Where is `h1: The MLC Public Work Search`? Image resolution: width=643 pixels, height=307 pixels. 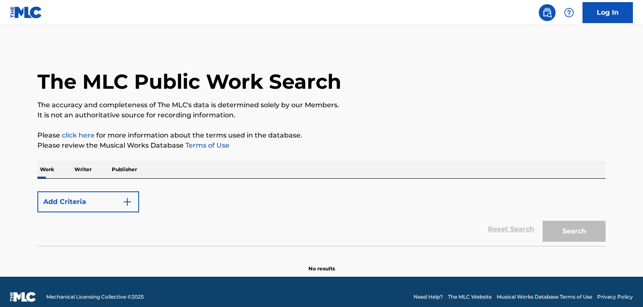 h1: The MLC Public Work Search is located at coordinates (189, 82).